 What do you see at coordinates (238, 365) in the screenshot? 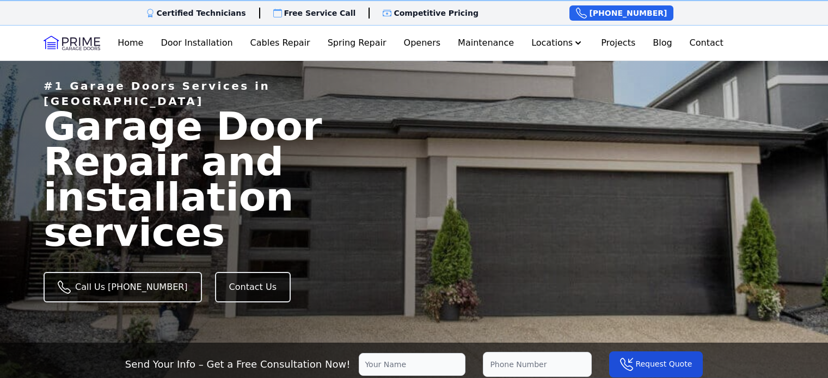
I see `p: Send Your Info – Get a Free Consultation Now!` at bounding box center [238, 365].